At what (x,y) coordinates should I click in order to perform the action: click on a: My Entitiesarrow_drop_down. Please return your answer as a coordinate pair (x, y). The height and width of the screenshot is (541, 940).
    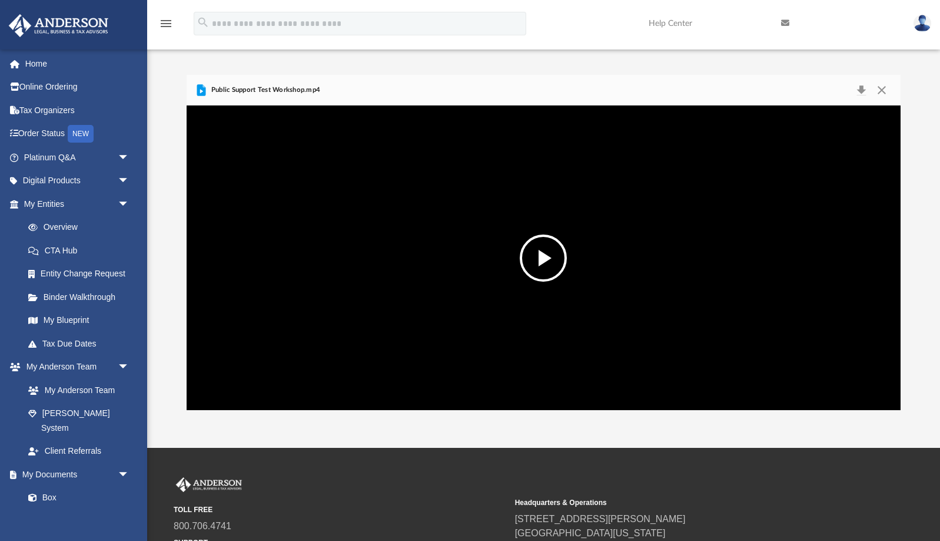
    Looking at the image, I should click on (78, 204).